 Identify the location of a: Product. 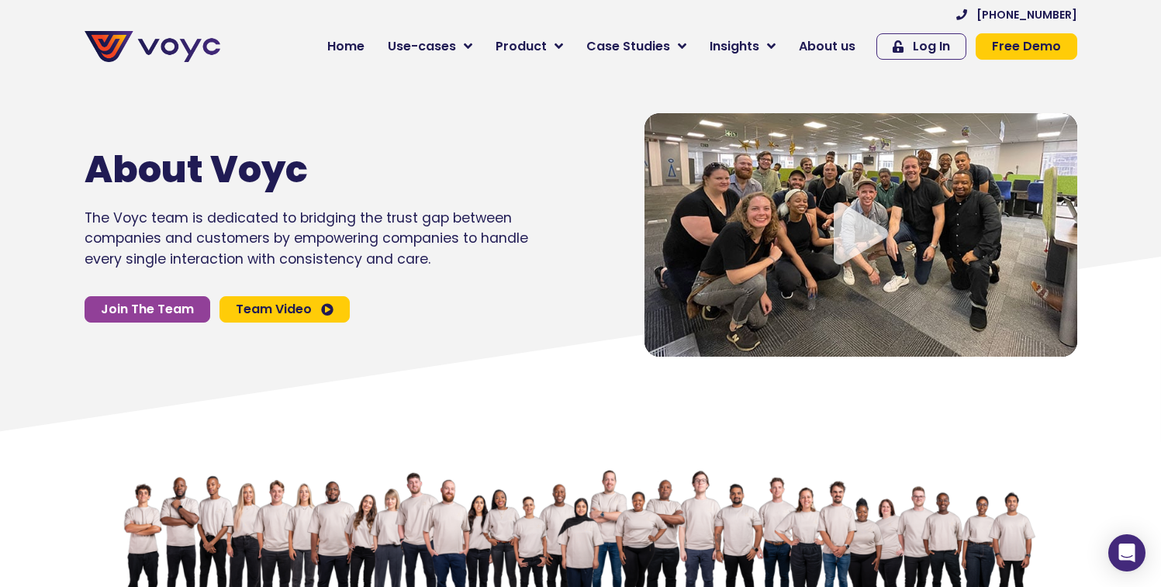
(529, 47).